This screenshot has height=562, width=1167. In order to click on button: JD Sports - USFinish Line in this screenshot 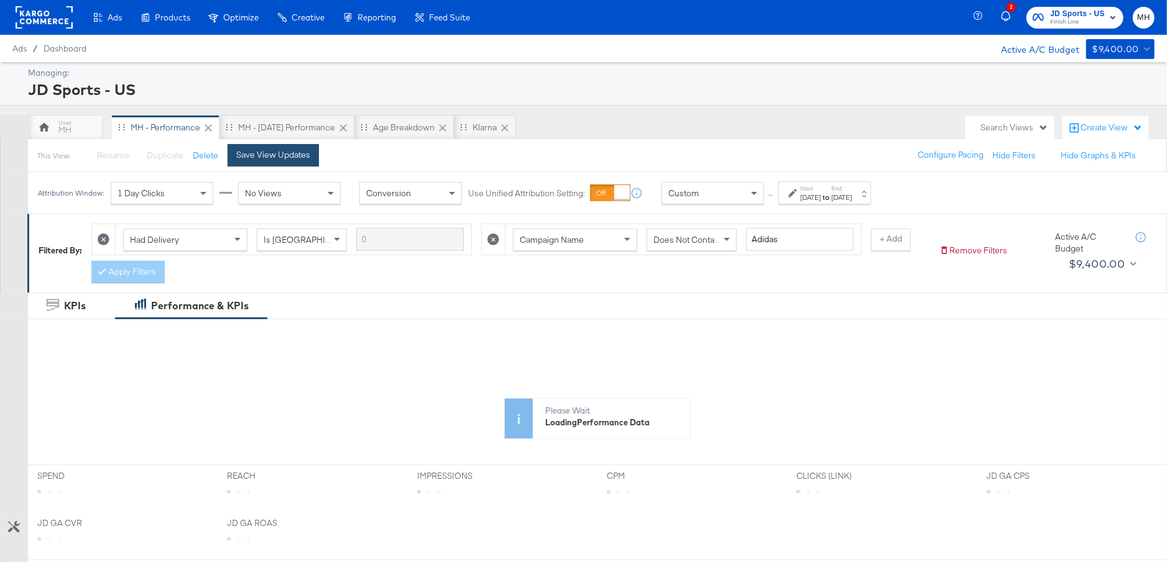, I will do `click(1075, 17)`.